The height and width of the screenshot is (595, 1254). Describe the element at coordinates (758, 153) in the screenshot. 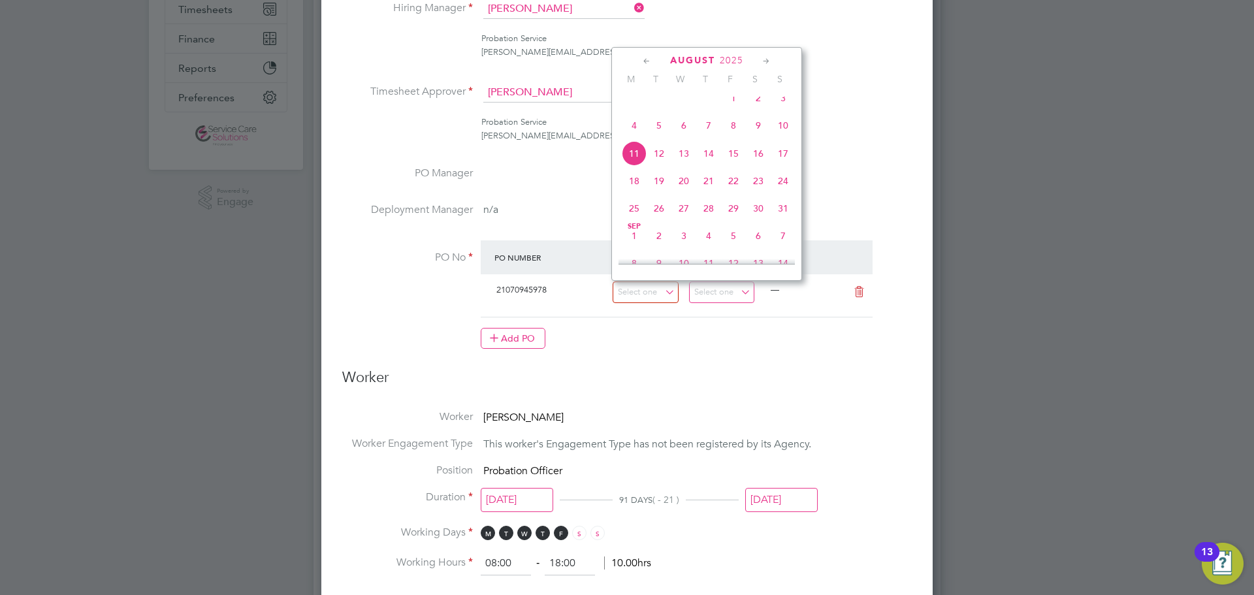

I see `span: 16` at that location.